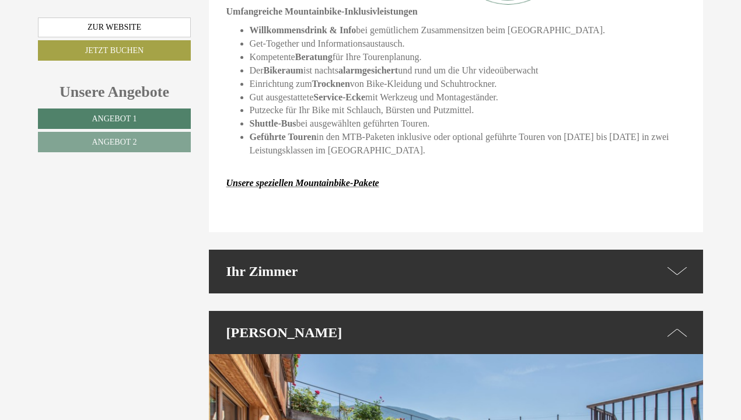  Describe the element at coordinates (114, 118) in the screenshot. I see `span: Angebot 1` at that location.